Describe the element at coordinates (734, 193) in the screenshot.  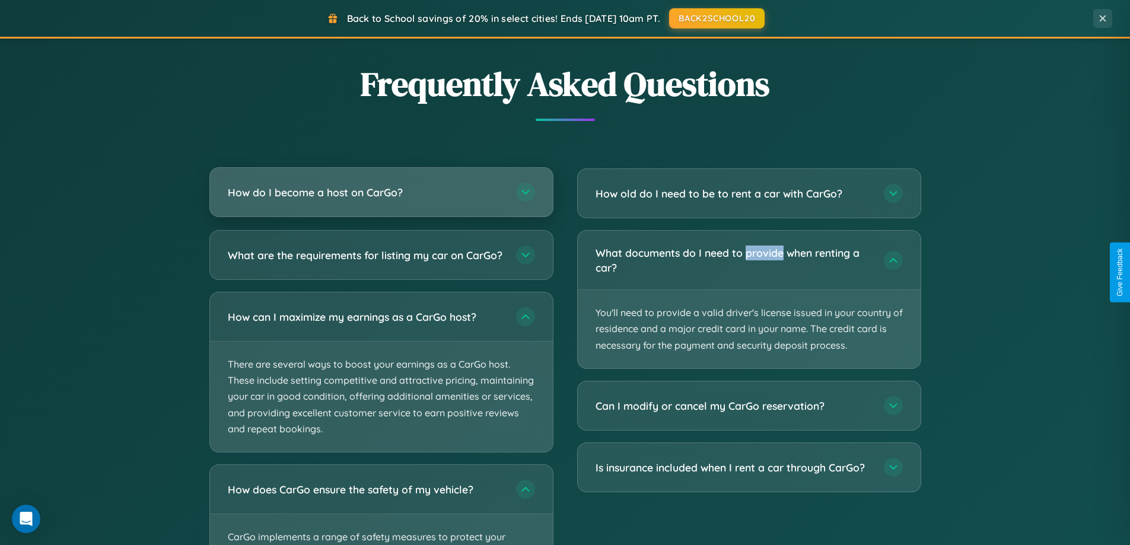
I see `h3: How old do I need to be to rent a car with CarGo?` at that location.